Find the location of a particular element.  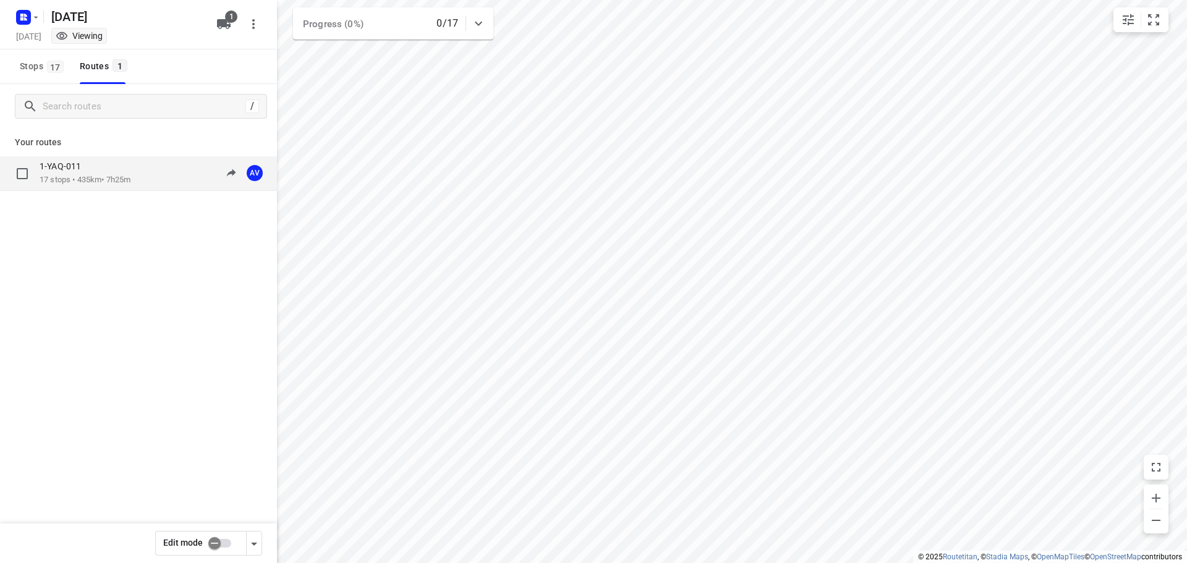

p: 0/17 is located at coordinates (447, 23).